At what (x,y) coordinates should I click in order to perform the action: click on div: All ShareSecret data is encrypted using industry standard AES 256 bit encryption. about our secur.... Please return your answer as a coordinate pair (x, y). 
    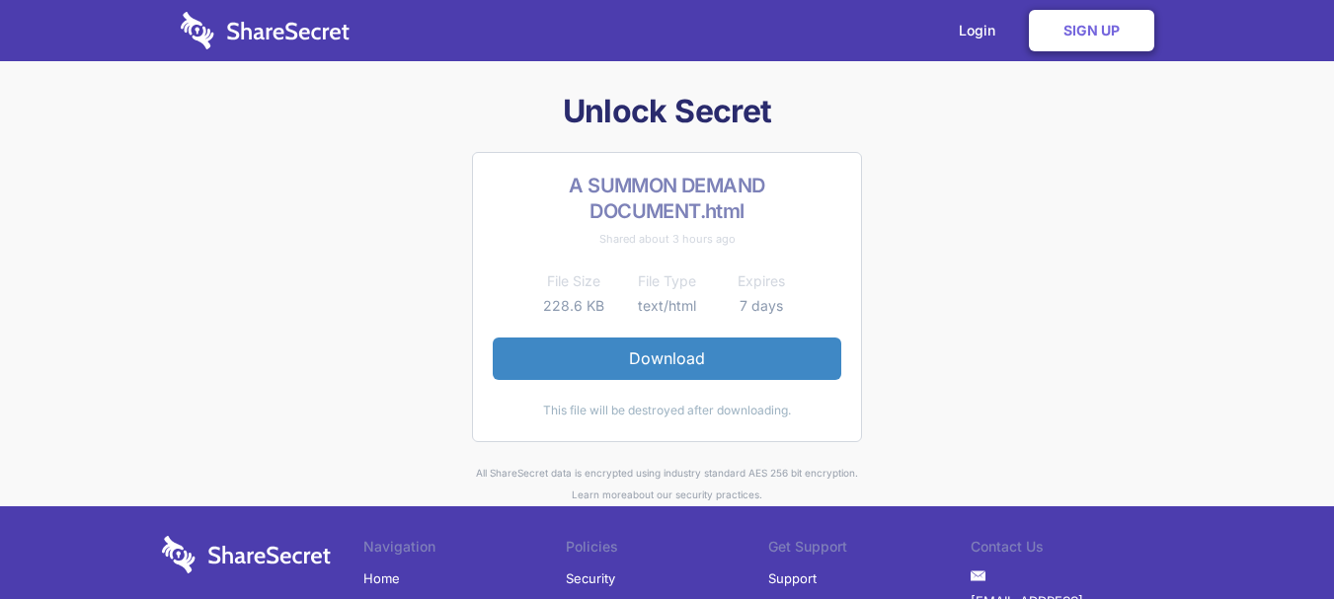
    Looking at the image, I should click on (667, 484).